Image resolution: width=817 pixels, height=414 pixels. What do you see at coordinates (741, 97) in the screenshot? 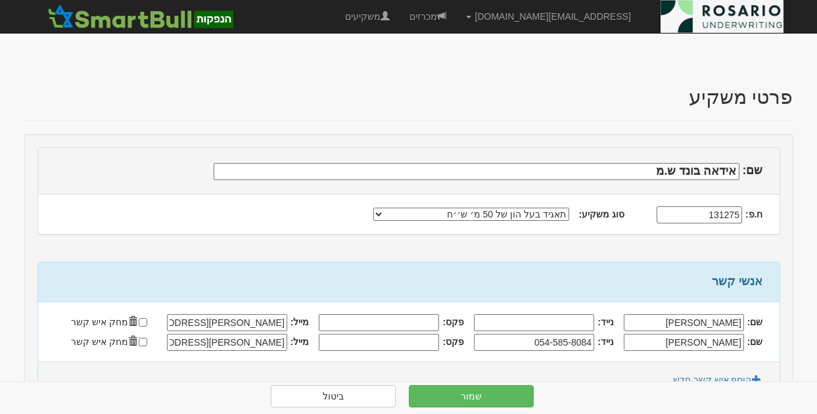
I see `h2: פרטי משקיע` at bounding box center [741, 97].